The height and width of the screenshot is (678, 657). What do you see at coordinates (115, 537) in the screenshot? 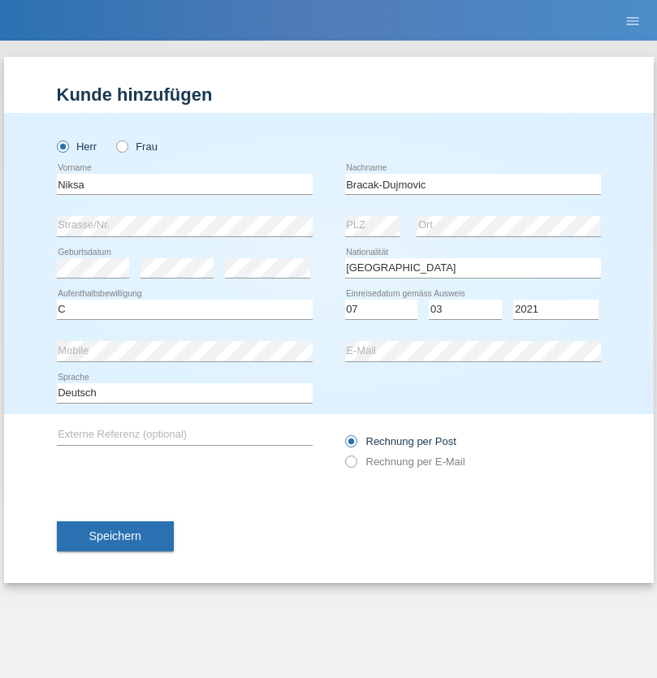
I see `button: Speichern` at bounding box center [115, 537].